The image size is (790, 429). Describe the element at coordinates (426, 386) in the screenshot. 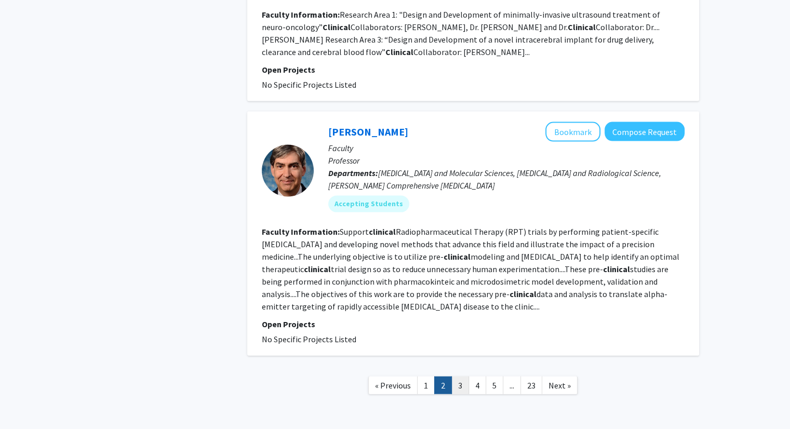

I see `a: 1` at that location.